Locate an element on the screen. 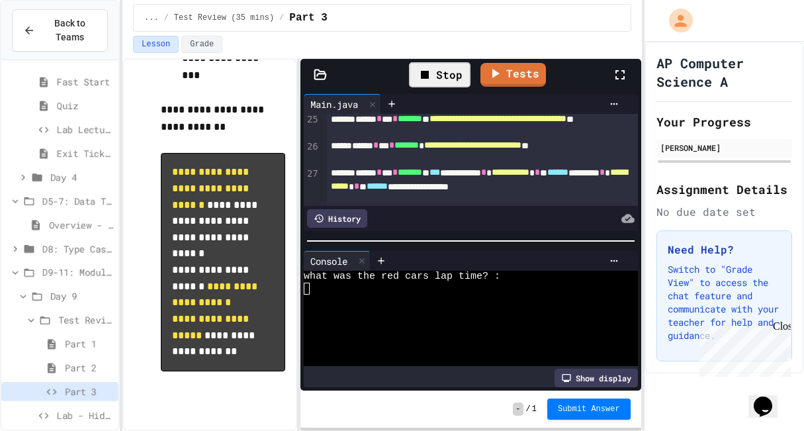 The width and height of the screenshot is (804, 431). button: Lesson is located at coordinates (155, 44).